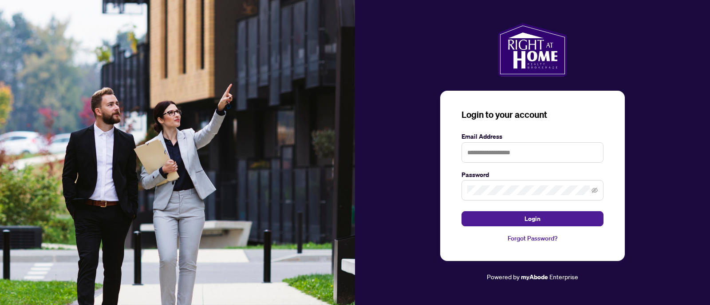 This screenshot has height=305, width=710. What do you see at coordinates (533, 174) in the screenshot?
I see `label: Password` at bounding box center [533, 174].